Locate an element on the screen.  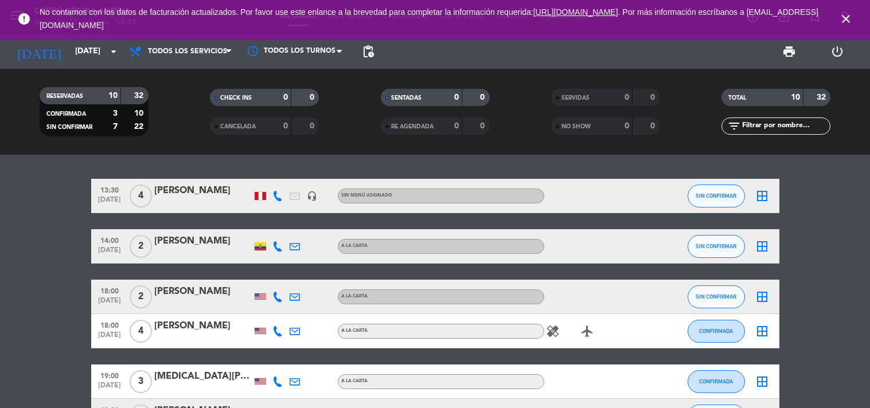
span: pending_actions is located at coordinates (368, 52).